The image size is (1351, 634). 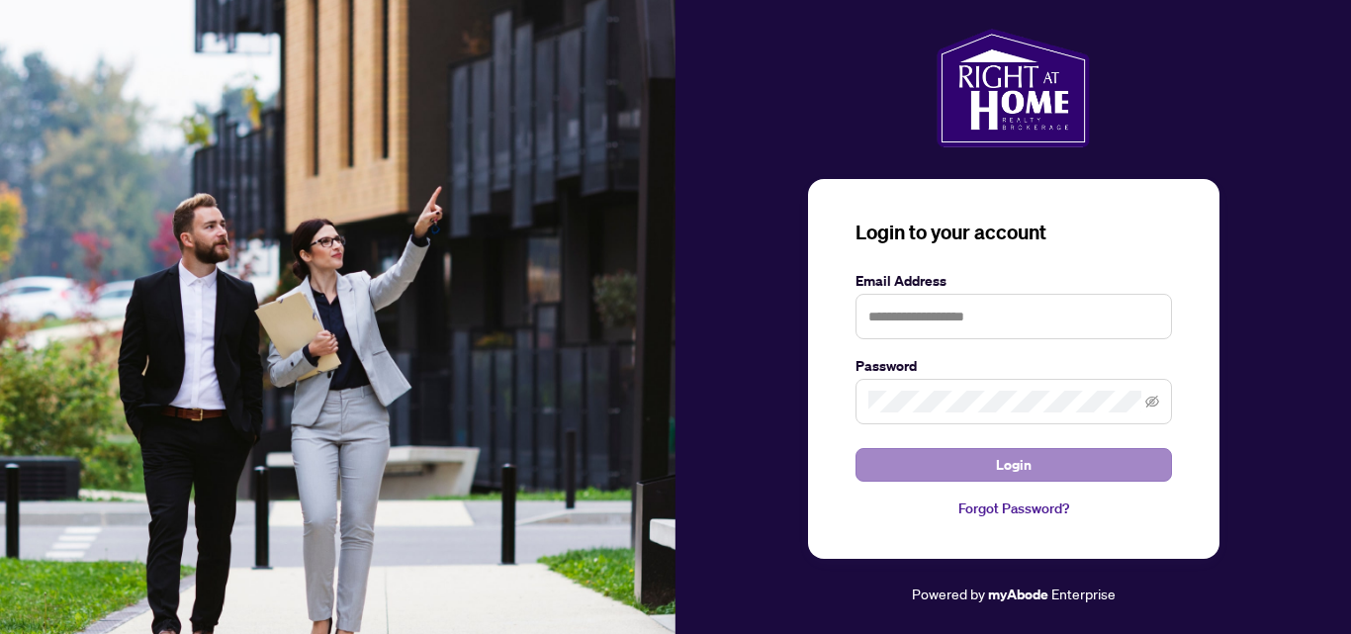 I want to click on label: Password, so click(x=1013, y=366).